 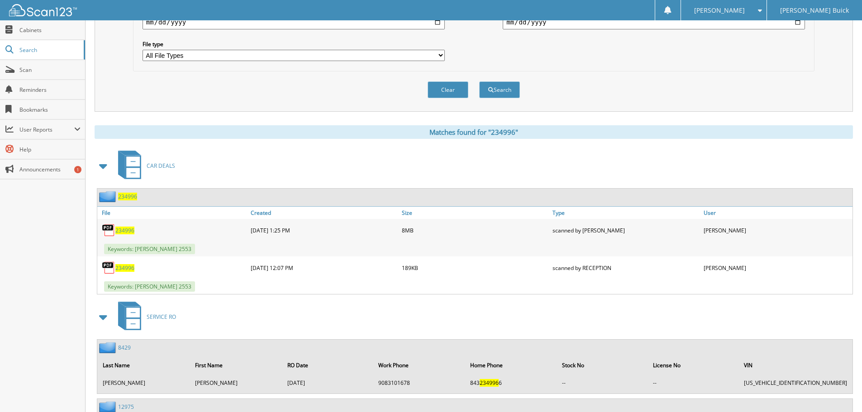 I want to click on th: VIN, so click(x=795, y=365).